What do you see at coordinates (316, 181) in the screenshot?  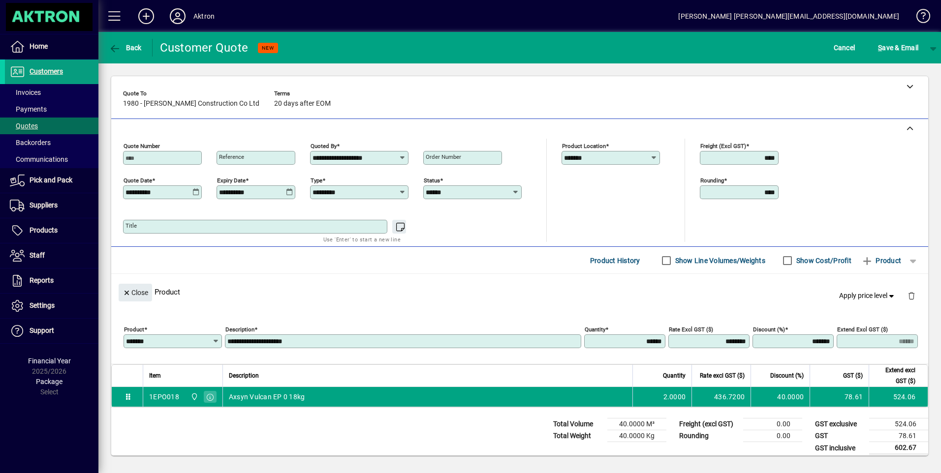 I see `mat-label: Type` at bounding box center [316, 181].